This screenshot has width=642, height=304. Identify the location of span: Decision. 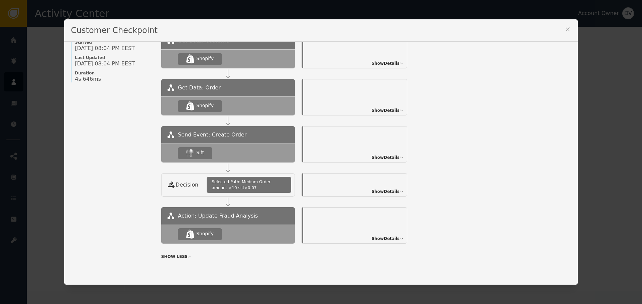
(187, 185).